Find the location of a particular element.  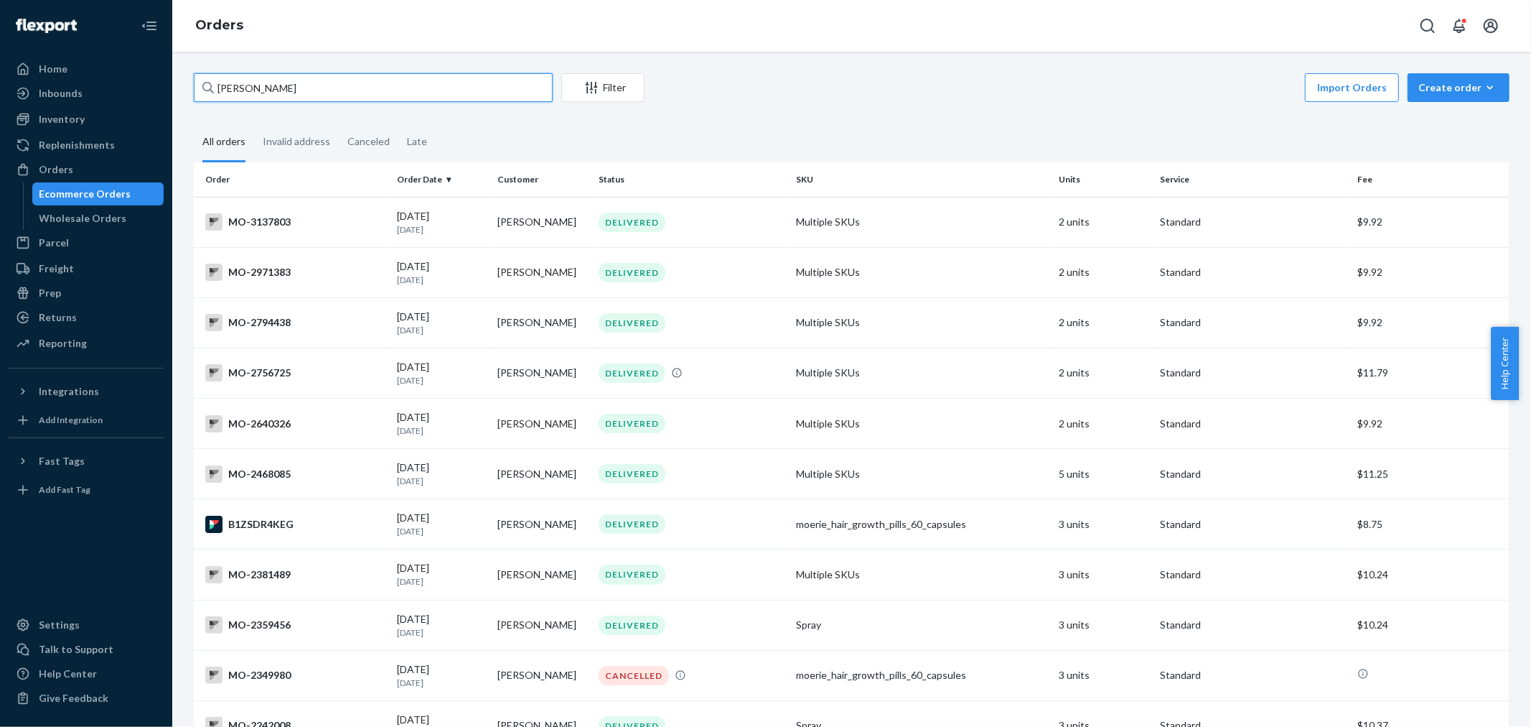

div: MO-2468085 is located at coordinates (295, 474).